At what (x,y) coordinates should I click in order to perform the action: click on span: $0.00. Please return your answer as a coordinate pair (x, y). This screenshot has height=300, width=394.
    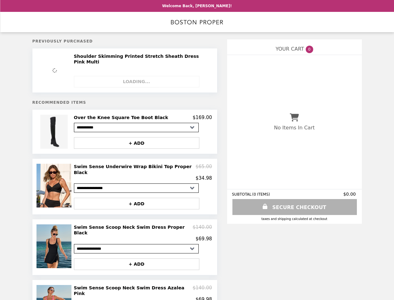
    Looking at the image, I should click on (350, 194).